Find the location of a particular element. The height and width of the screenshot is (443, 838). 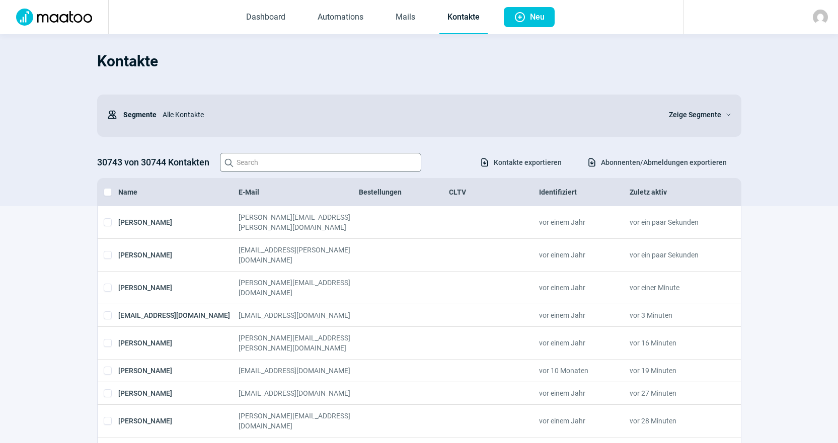

img: Logo is located at coordinates (54, 17).